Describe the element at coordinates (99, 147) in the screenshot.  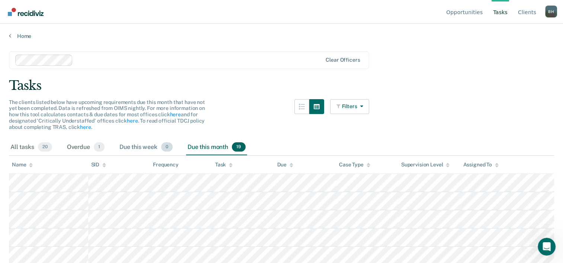
I see `span: 1` at that location.